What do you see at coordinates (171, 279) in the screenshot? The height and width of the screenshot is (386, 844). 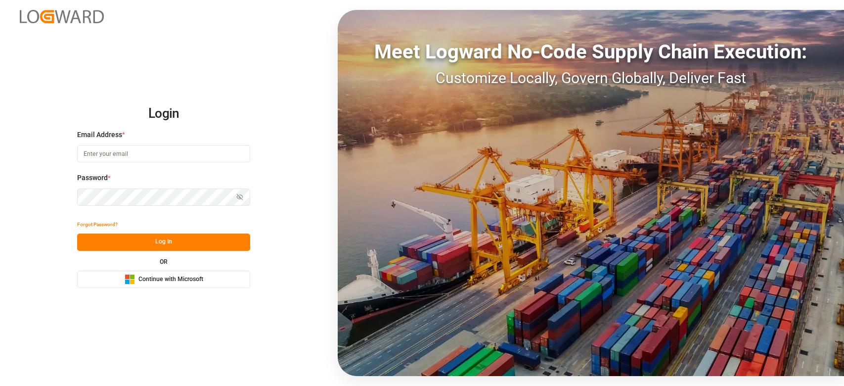 I see `span: Continue with Microsoft` at bounding box center [171, 279].